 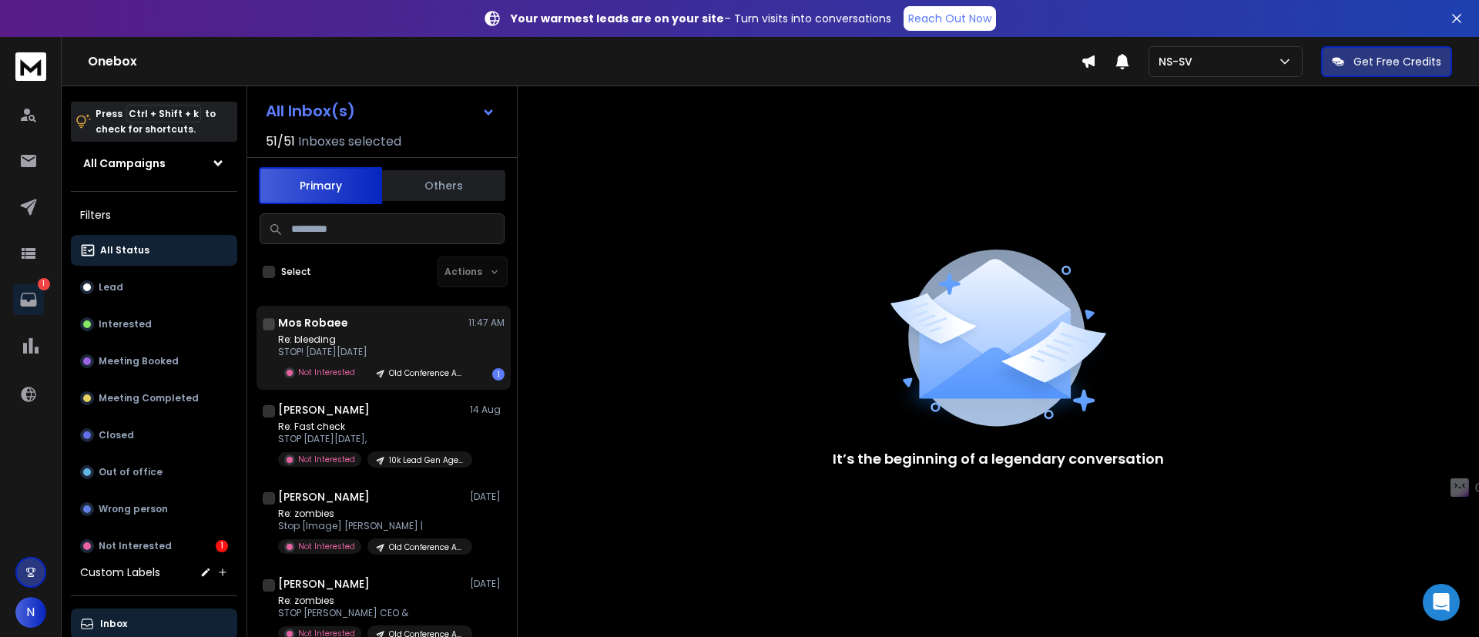 What do you see at coordinates (124, 163) in the screenshot?
I see `h1: All Campaigns` at bounding box center [124, 163].